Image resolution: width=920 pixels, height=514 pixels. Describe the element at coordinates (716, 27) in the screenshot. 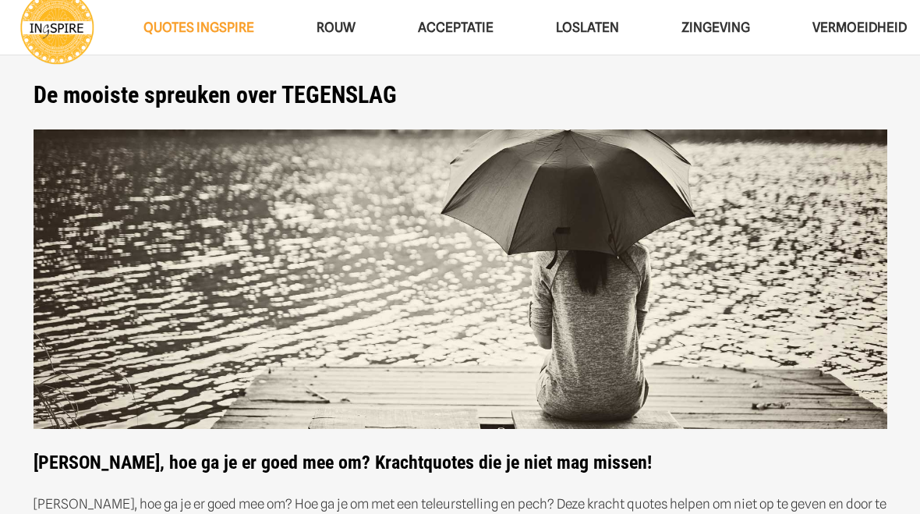

I see `span: Zingeving` at that location.